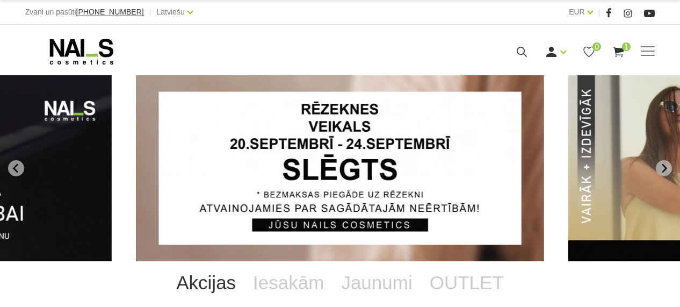 This screenshot has height=307, width=680. What do you see at coordinates (16, 168) in the screenshot?
I see `button: Go to last slide` at bounding box center [16, 168].